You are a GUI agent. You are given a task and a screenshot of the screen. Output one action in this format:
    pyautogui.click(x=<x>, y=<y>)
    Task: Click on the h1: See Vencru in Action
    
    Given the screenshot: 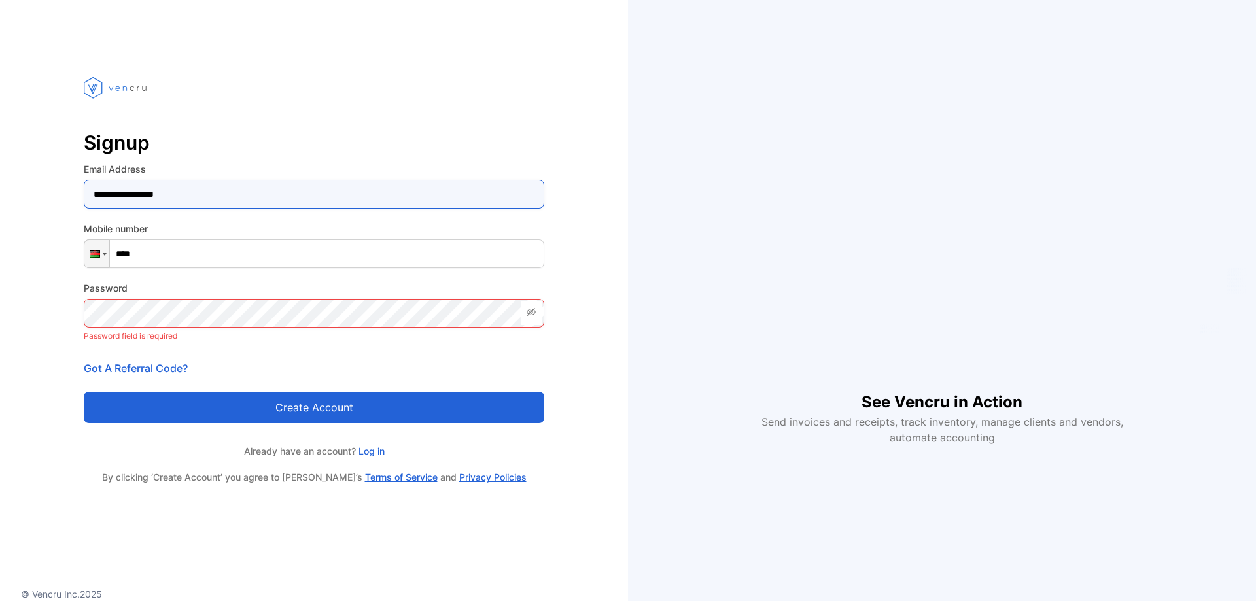 What is the action you would take?
    pyautogui.click(x=942, y=392)
    